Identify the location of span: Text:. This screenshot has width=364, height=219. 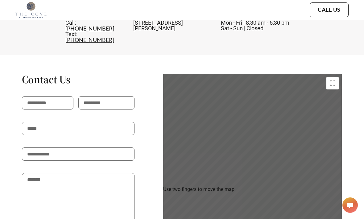
(71, 34).